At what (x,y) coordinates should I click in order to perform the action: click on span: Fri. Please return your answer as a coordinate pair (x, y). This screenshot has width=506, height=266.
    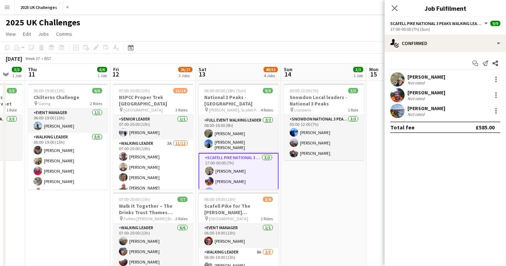
    Looking at the image, I should click on (116, 69).